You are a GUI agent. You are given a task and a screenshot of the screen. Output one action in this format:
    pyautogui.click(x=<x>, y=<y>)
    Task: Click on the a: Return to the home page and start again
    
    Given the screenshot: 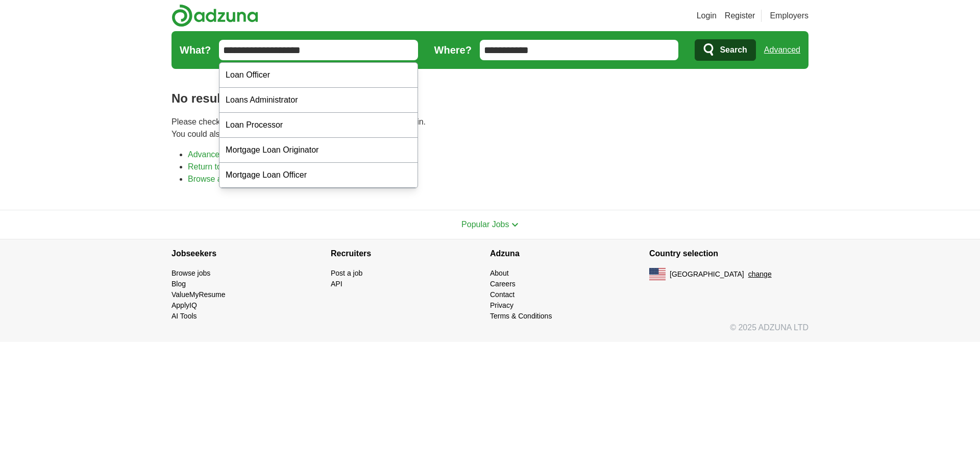 What is the action you would take?
    pyautogui.click(x=261, y=166)
    